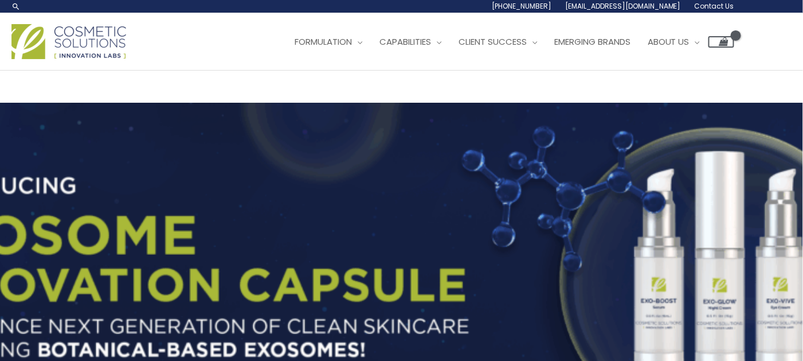 Image resolution: width=803 pixels, height=361 pixels. Describe the element at coordinates (592, 41) in the screenshot. I see `span: Emerging Brands` at that location.